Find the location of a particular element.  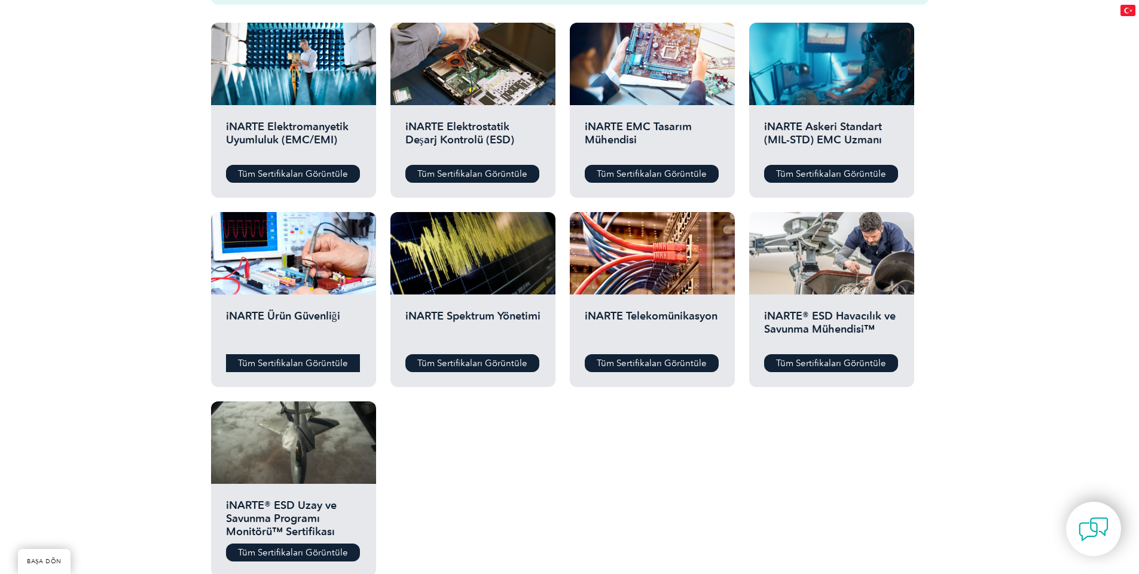

img: tr is located at coordinates (1127, 10).